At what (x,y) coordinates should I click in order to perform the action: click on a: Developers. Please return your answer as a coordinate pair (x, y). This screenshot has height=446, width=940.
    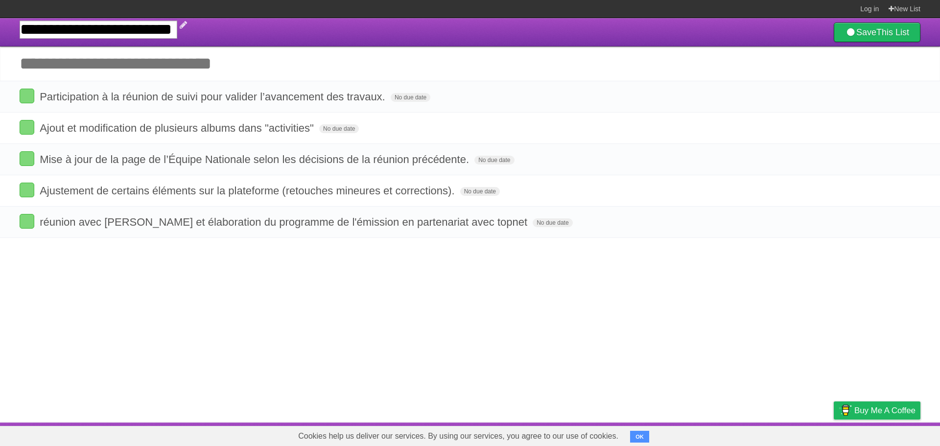
    Looking at the image, I should click on (756, 434).